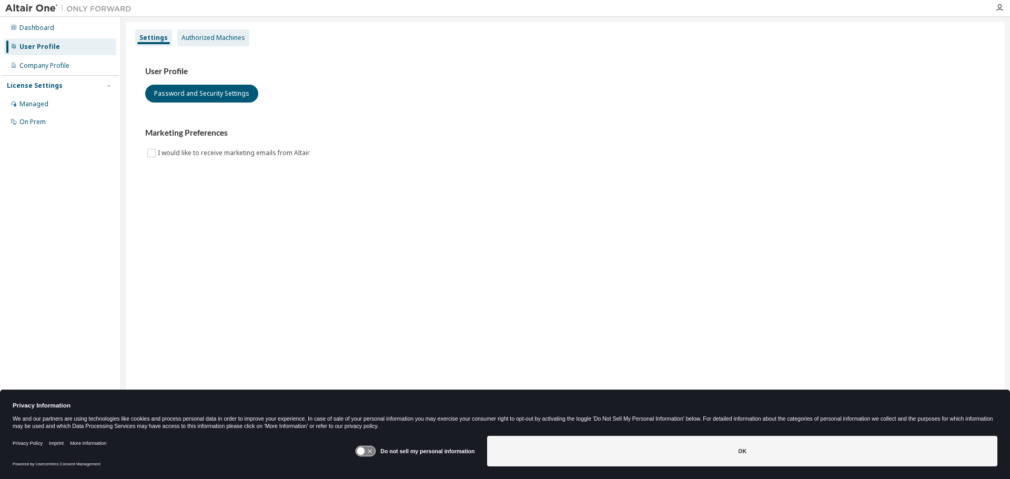 This screenshot has width=1010, height=479. Describe the element at coordinates (37, 28) in the screenshot. I see `div: Dashboard` at that location.